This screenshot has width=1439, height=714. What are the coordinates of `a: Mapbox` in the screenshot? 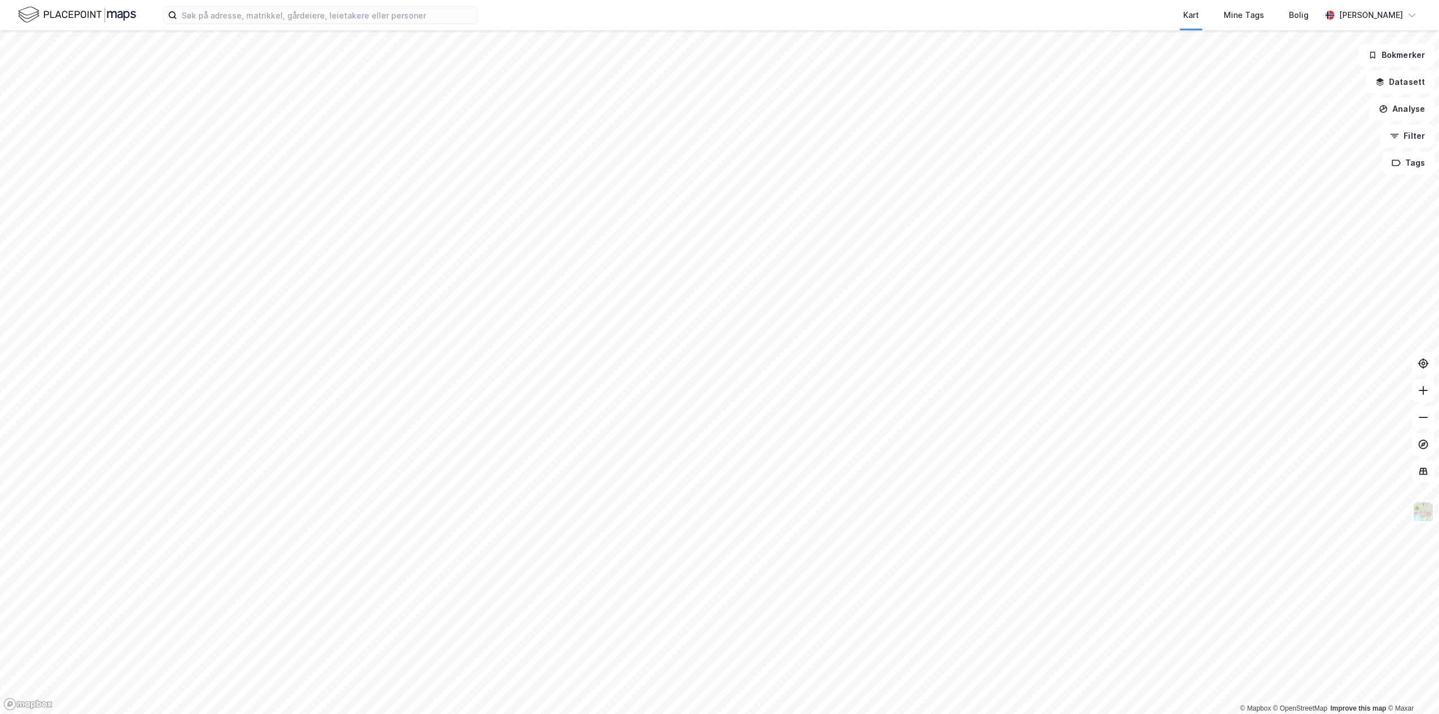 It's located at (1255, 709).